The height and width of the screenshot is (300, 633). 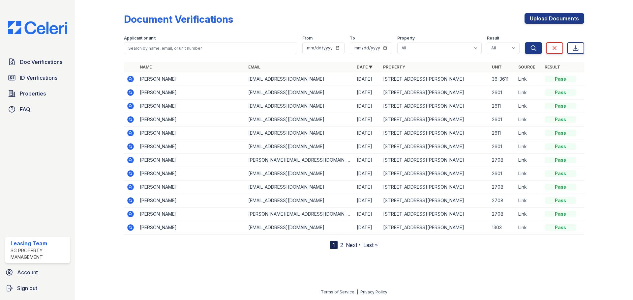 What do you see at coordinates (406, 38) in the screenshot?
I see `label: Property` at bounding box center [406, 38].